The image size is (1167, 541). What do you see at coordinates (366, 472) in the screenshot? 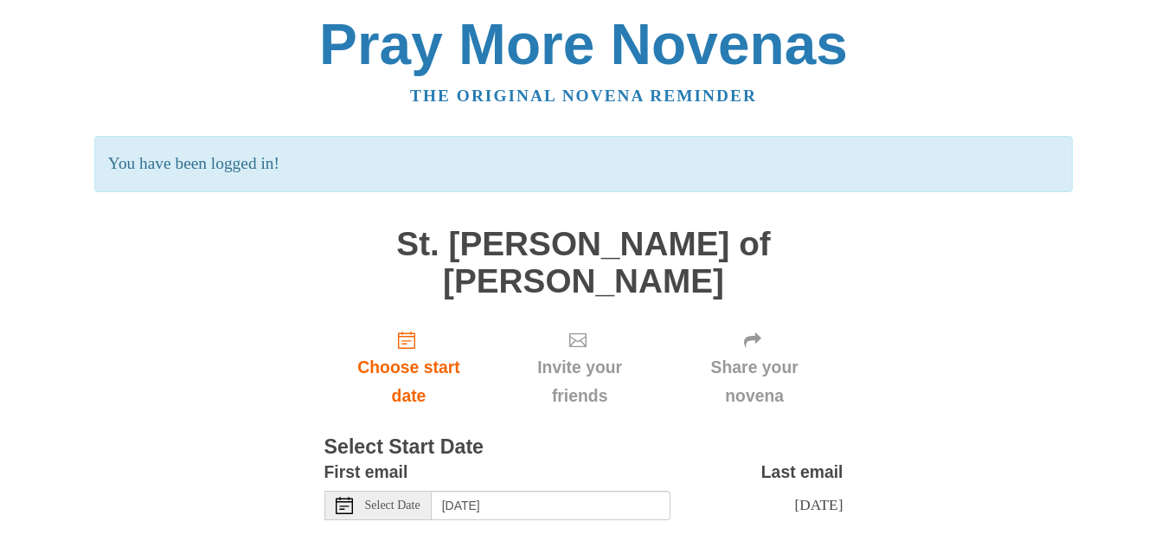
I see `label: First email` at bounding box center [366, 472].